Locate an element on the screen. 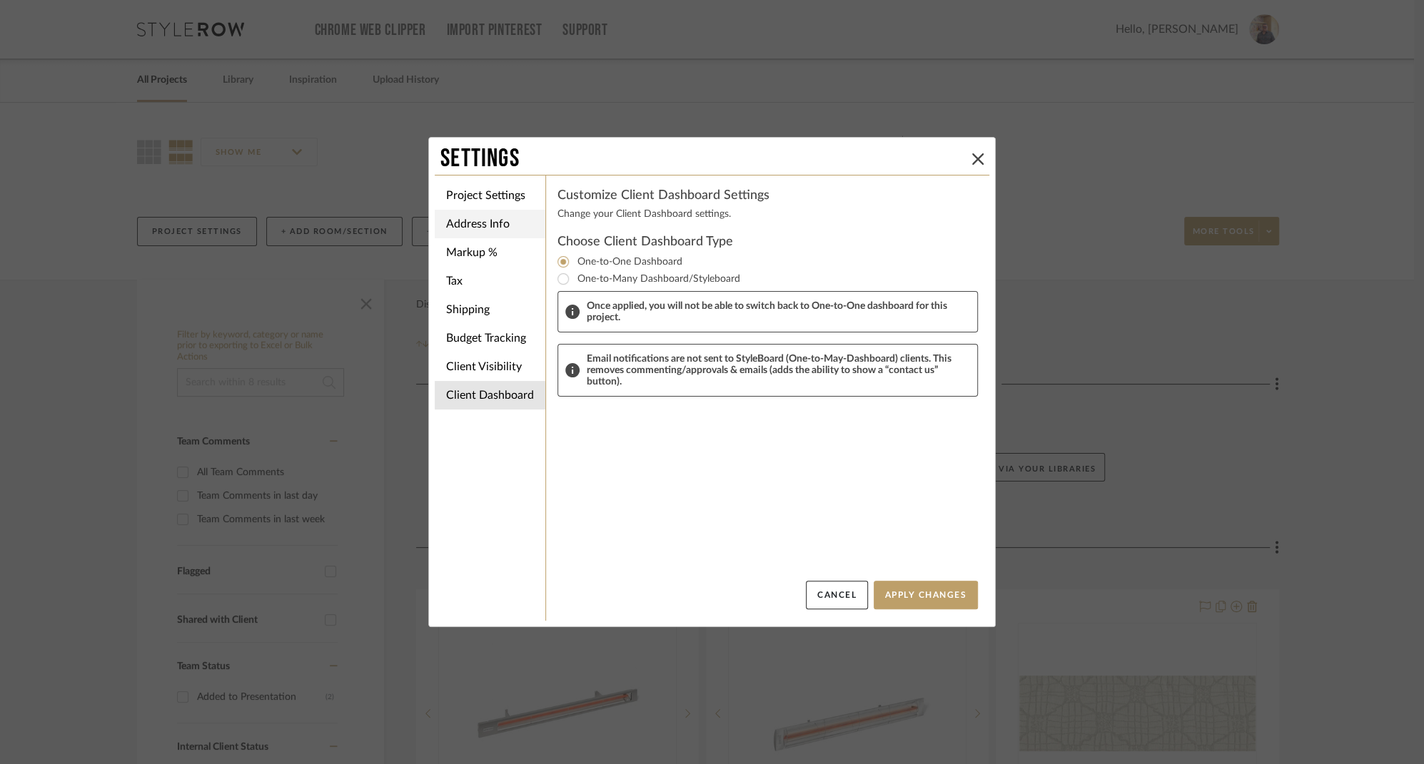 The height and width of the screenshot is (764, 1424). li: Address Info is located at coordinates (490, 224).